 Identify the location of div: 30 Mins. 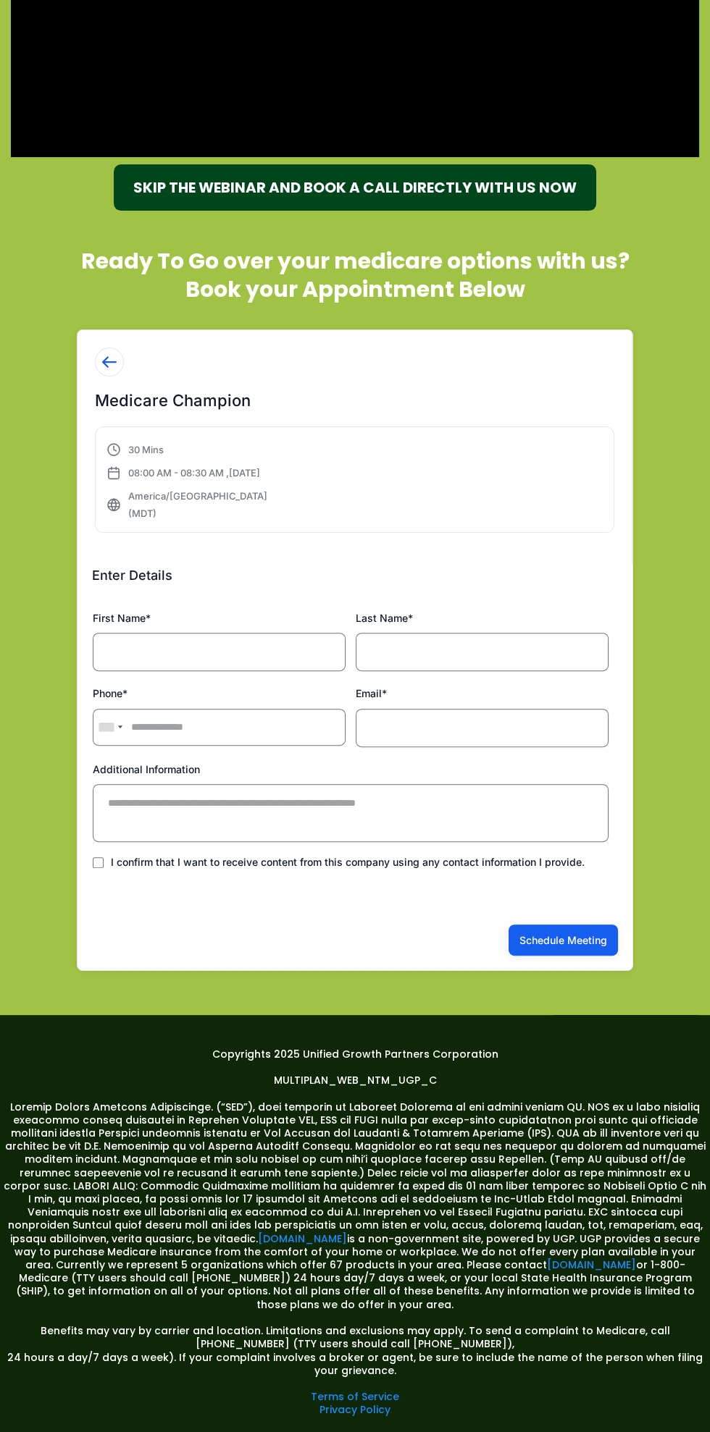
(211, 450).